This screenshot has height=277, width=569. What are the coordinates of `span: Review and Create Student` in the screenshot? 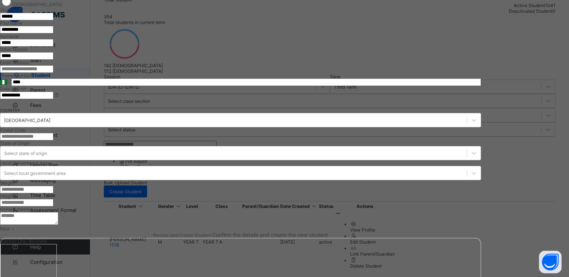 It's located at (182, 235).